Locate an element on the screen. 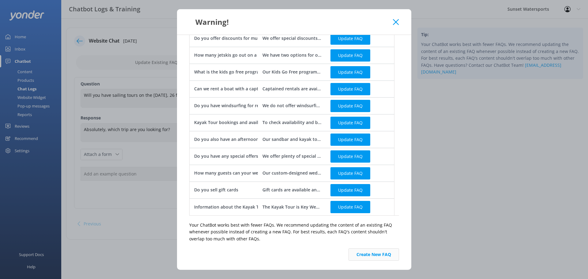  div: Our custom-designed wedding boats can host up to 149 guests, making them perfect for intimate gat... is located at coordinates (292, 173).